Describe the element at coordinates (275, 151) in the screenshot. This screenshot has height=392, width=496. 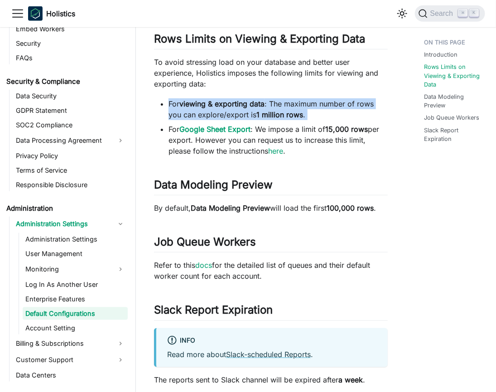
I see `a: here` at that location.